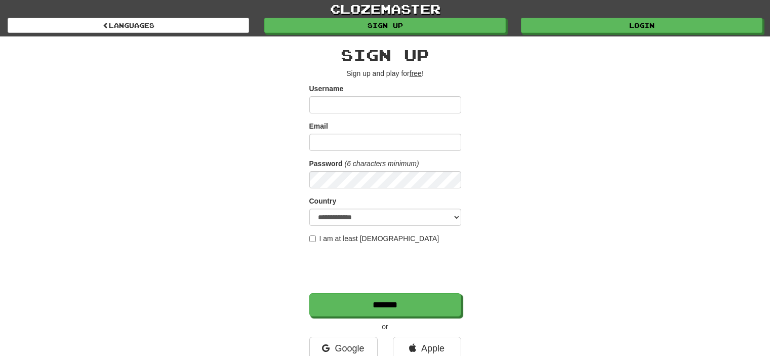 This screenshot has width=770, height=356. What do you see at coordinates (416, 73) in the screenshot?
I see `u: free` at bounding box center [416, 73].